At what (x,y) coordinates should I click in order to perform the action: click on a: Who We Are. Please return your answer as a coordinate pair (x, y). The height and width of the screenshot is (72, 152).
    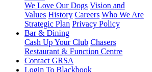
    Looking at the image, I should click on (122, 14).